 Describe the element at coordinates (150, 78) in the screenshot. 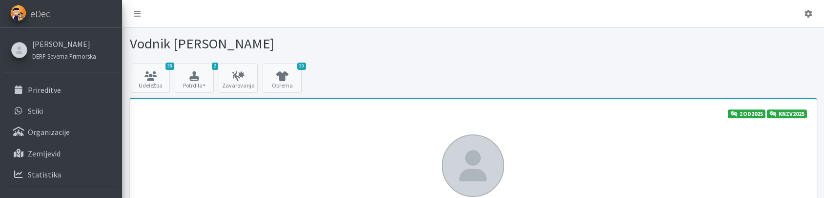

I see `a: 38 Udeležba` at that location.